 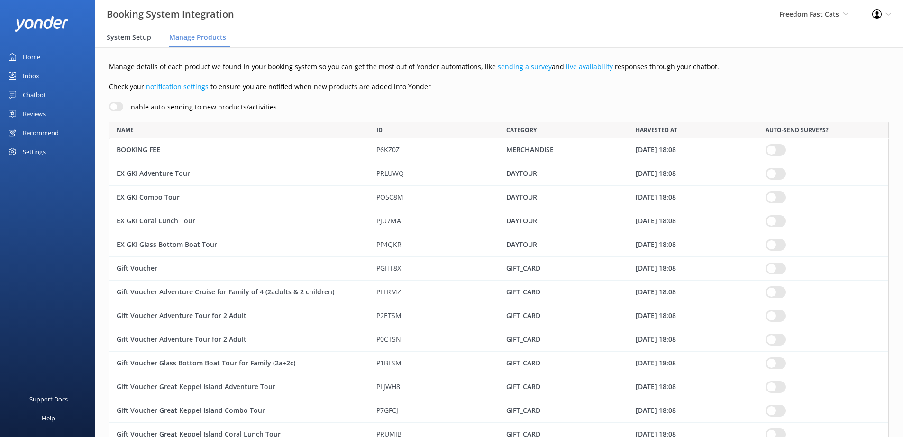 What do you see at coordinates (434, 292) in the screenshot?
I see `div: PLLRMZ` at bounding box center [434, 292].